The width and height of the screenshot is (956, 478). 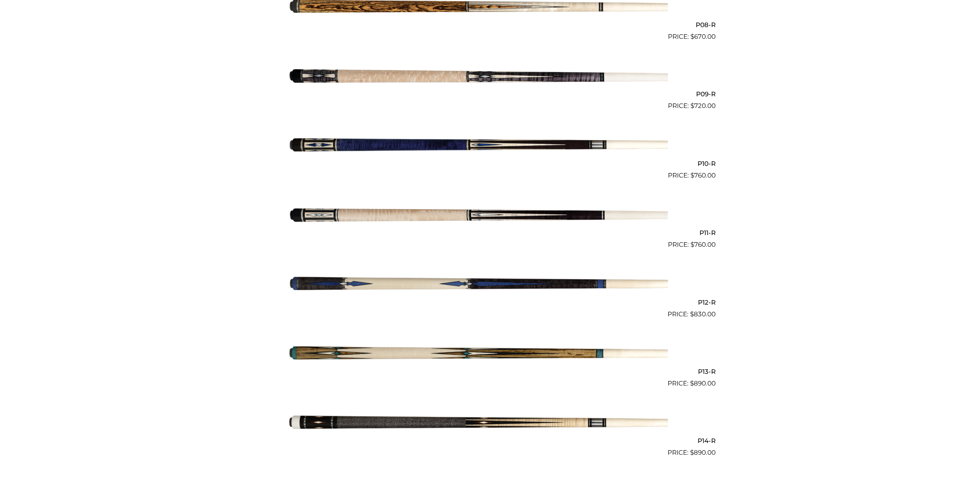 What do you see at coordinates (478, 355) in the screenshot?
I see `a: P13-R $890.00` at bounding box center [478, 355].